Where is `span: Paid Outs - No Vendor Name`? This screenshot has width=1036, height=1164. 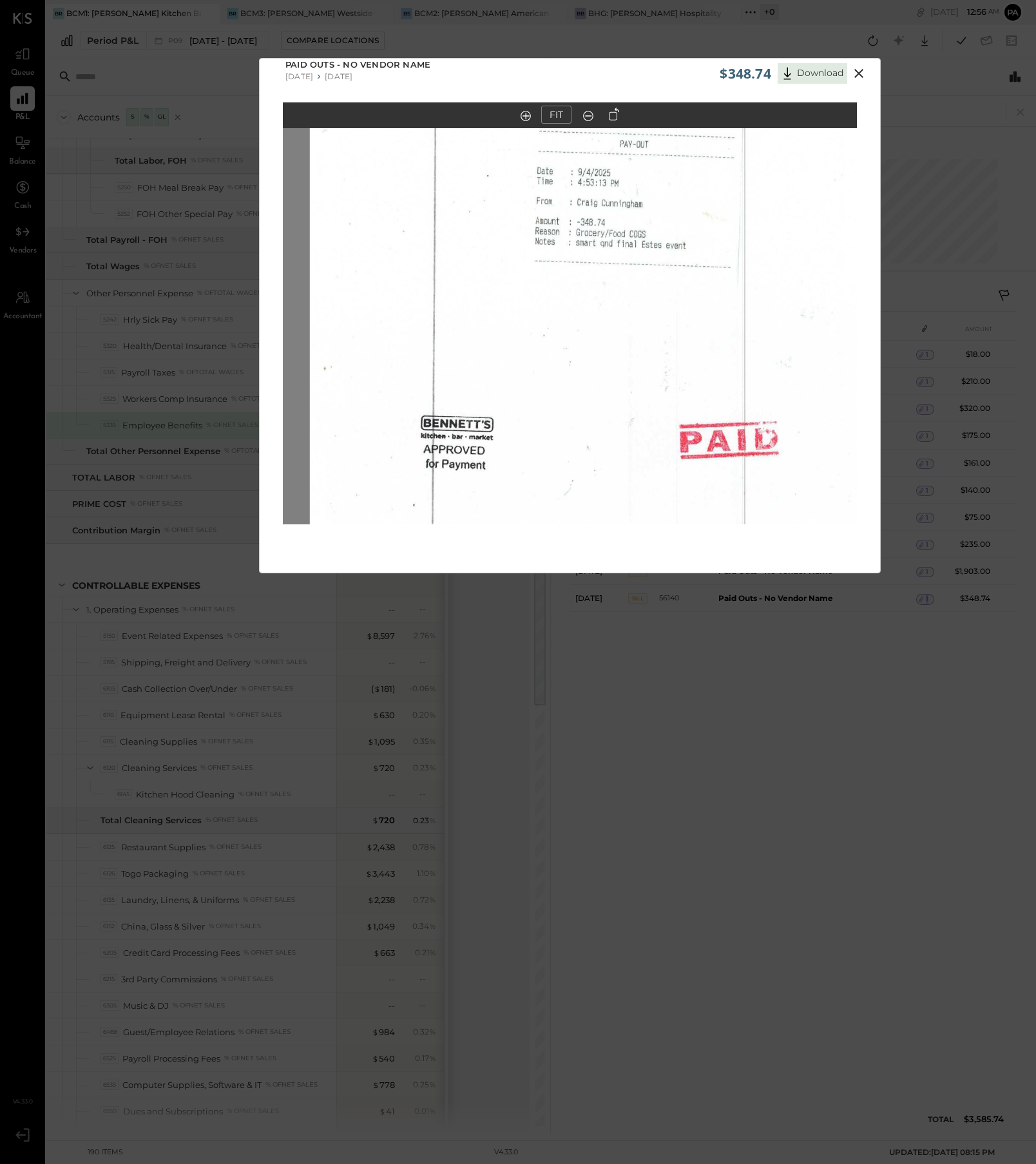 span: Paid Outs - No Vendor Name is located at coordinates (357, 65).